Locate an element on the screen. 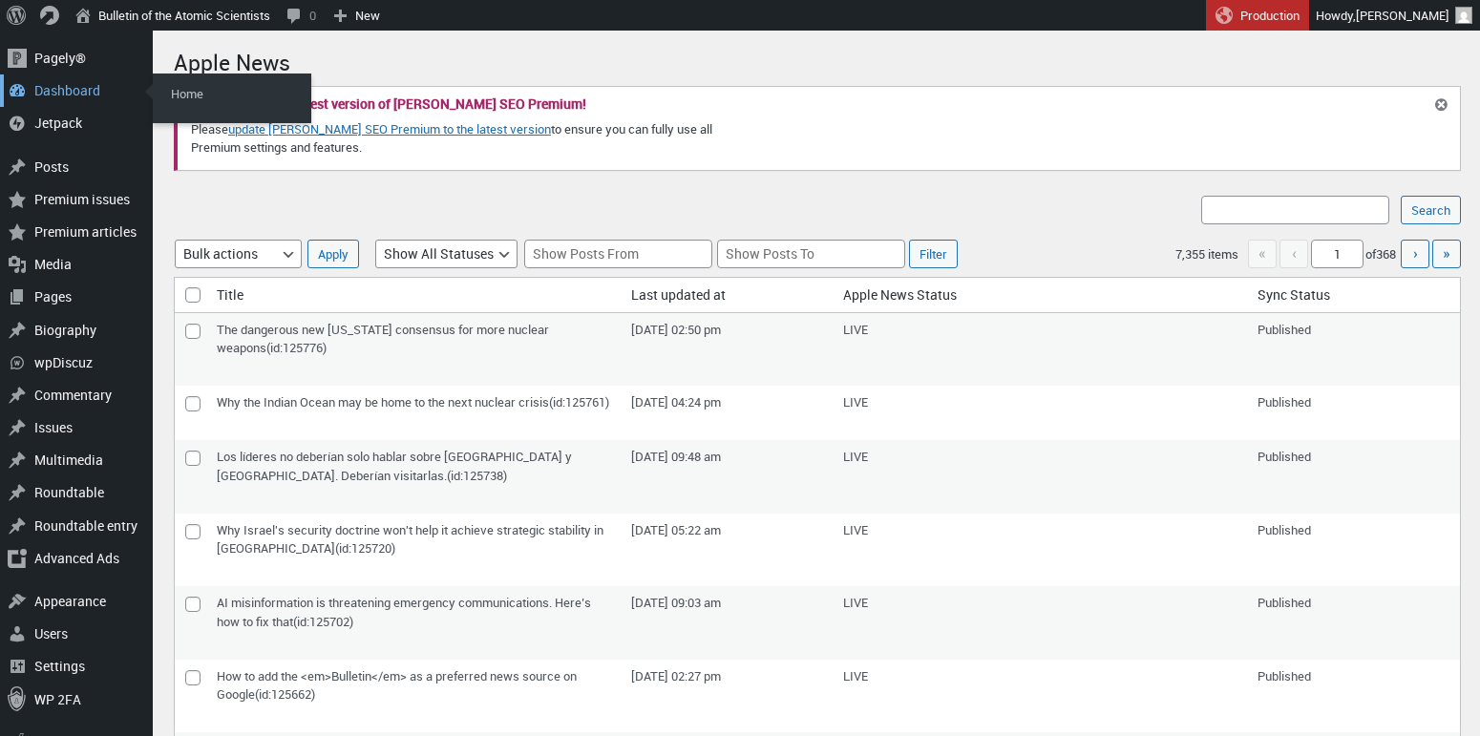  h1: Apple News is located at coordinates (817, 60).